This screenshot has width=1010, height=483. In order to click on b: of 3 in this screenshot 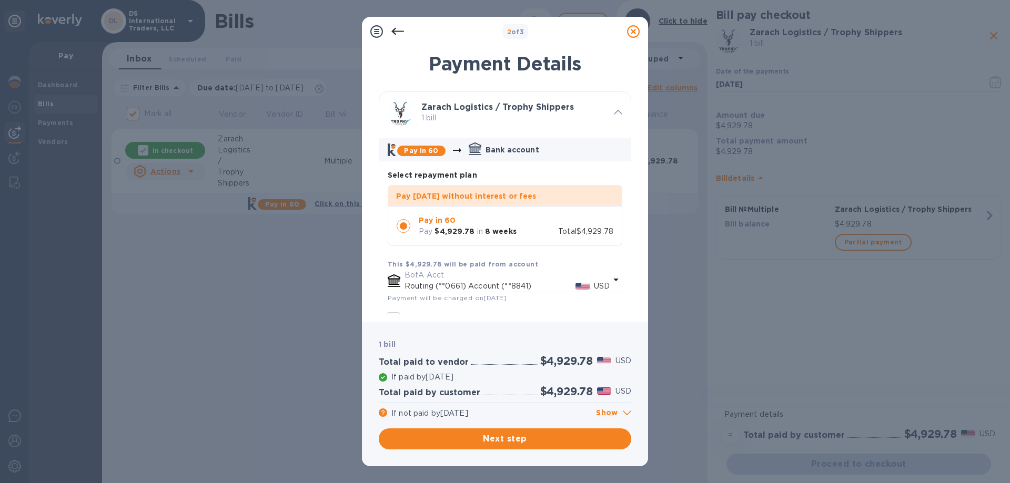, I will do `click(515, 32)`.